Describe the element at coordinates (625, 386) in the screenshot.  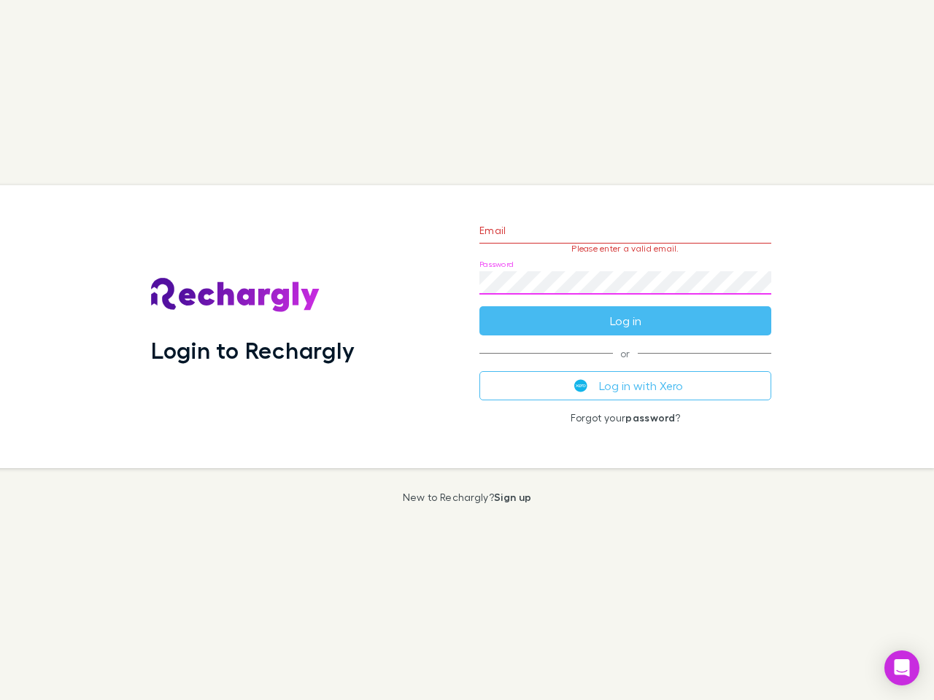
I see `button: Log in with Xero` at that location.